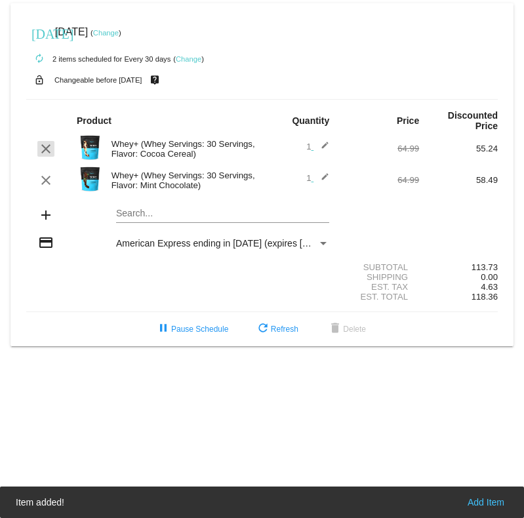 This screenshot has width=524, height=518. Describe the element at coordinates (310, 121) in the screenshot. I see `strong: Quantity` at that location.